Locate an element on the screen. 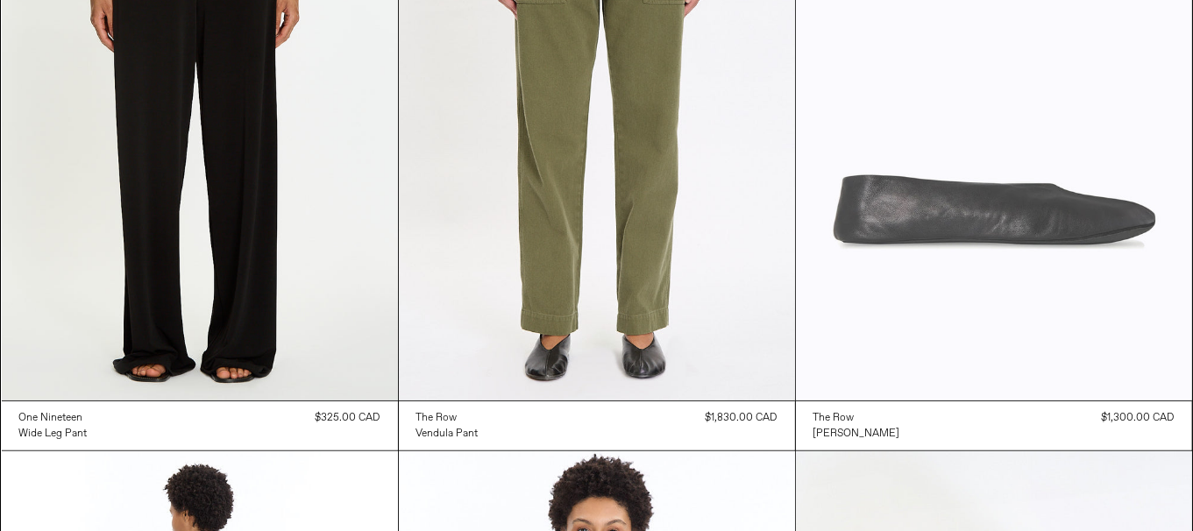 This screenshot has width=1193, height=531. div: One Nineteen is located at coordinates (51, 418).